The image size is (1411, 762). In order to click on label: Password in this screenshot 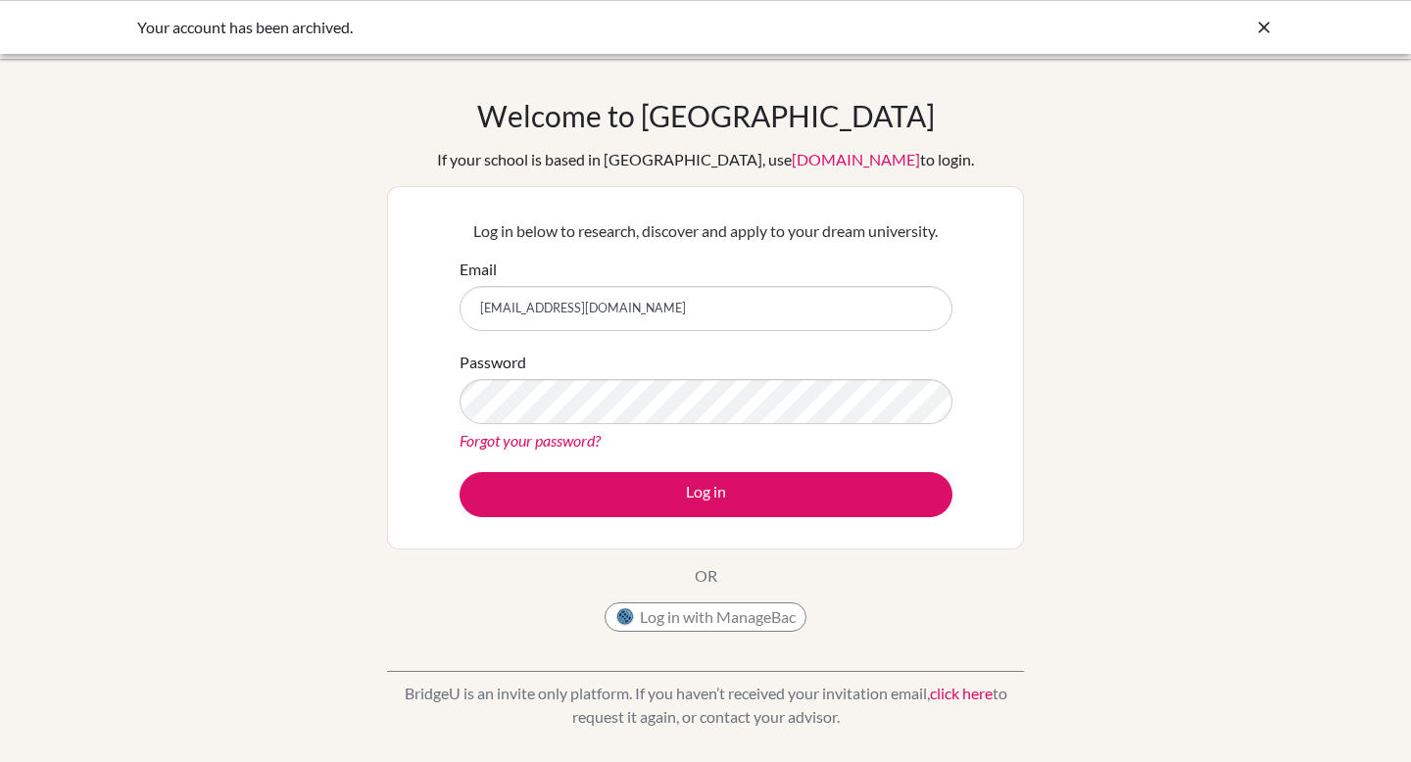, I will do `click(493, 363)`.